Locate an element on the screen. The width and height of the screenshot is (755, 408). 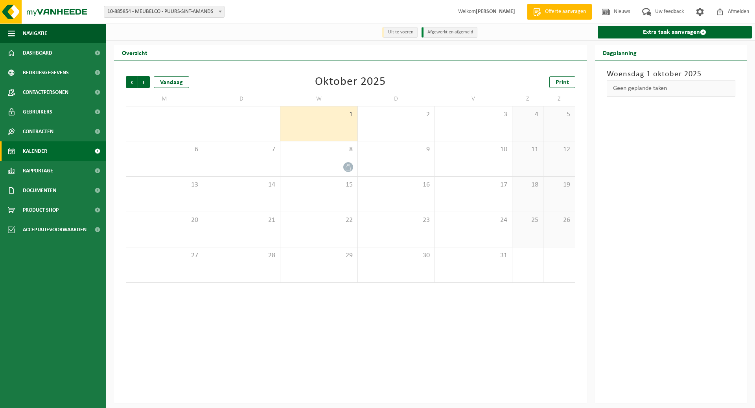
span: Documenten is located at coordinates (39, 191).